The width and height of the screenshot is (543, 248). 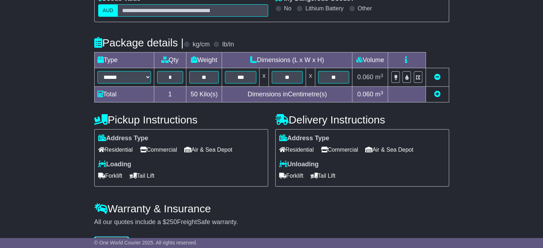 I want to click on td: Total, so click(x=124, y=95).